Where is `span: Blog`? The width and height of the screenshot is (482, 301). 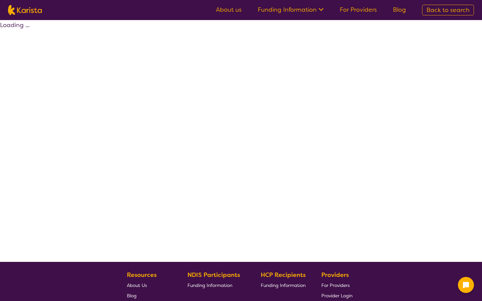 span: Blog is located at coordinates (131, 296).